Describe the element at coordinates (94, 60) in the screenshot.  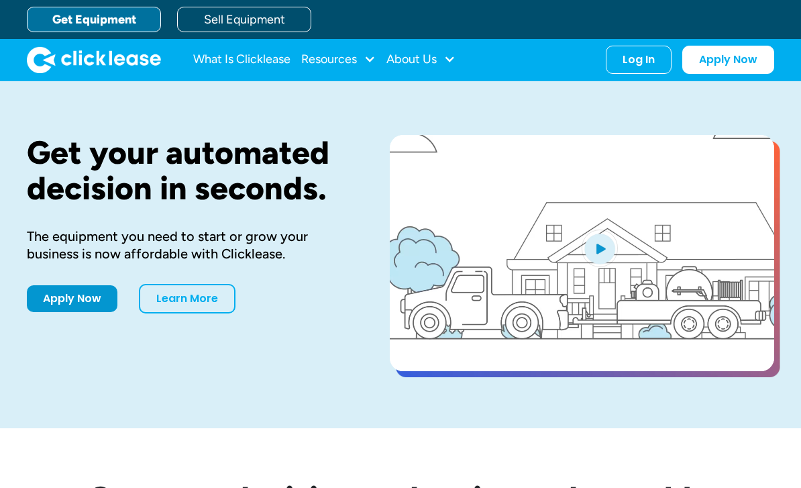
I see `img: Clicklease logo` at that location.